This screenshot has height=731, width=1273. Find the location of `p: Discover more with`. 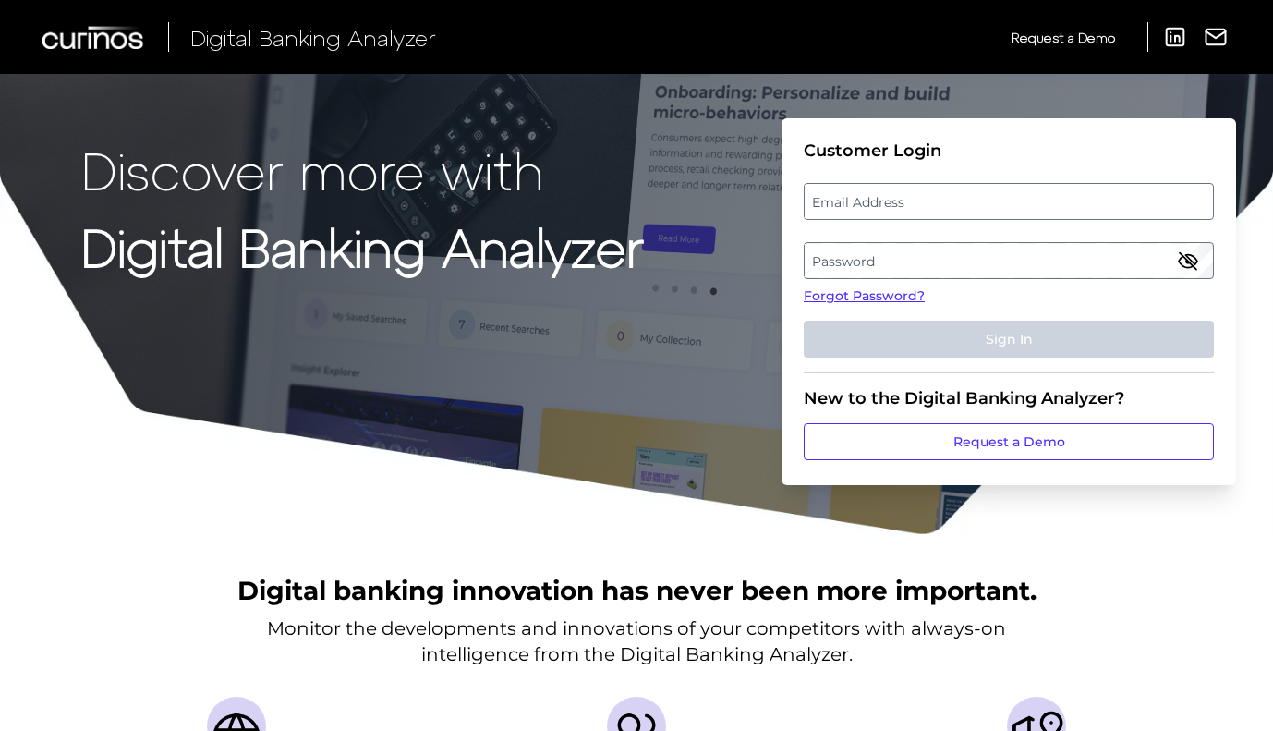

p: Discover more with is located at coordinates (362, 169).